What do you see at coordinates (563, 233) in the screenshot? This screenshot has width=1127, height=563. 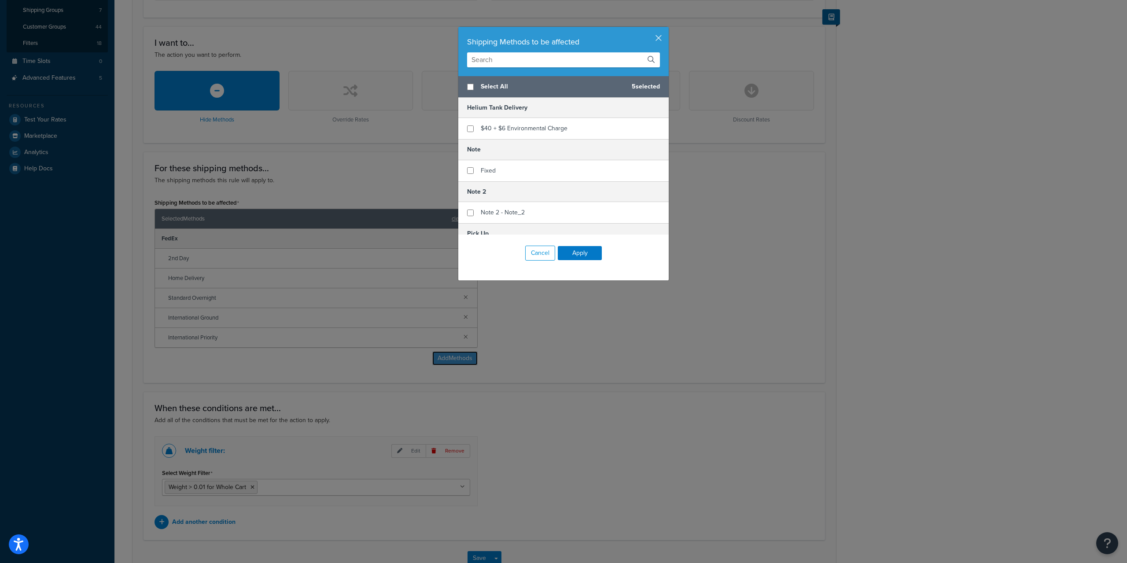 I see `h5: Pick Up` at bounding box center [563, 233].